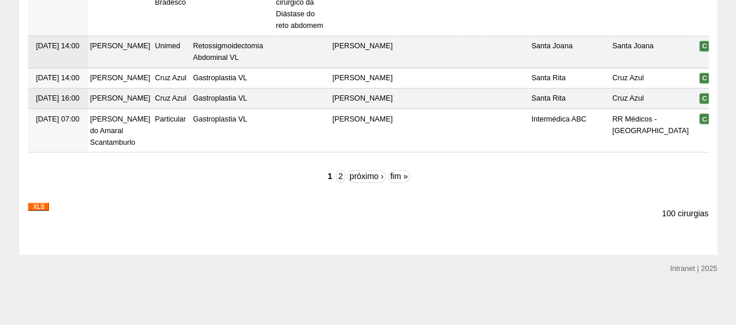 This screenshot has width=736, height=325. Describe the element at coordinates (367, 176) in the screenshot. I see `a: próximo ›` at that location.